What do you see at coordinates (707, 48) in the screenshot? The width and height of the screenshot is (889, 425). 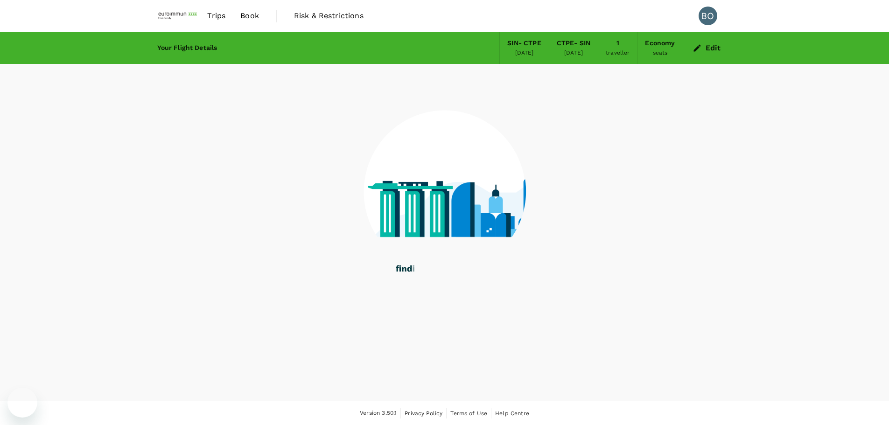 I see `button: Edit` at bounding box center [707, 48].